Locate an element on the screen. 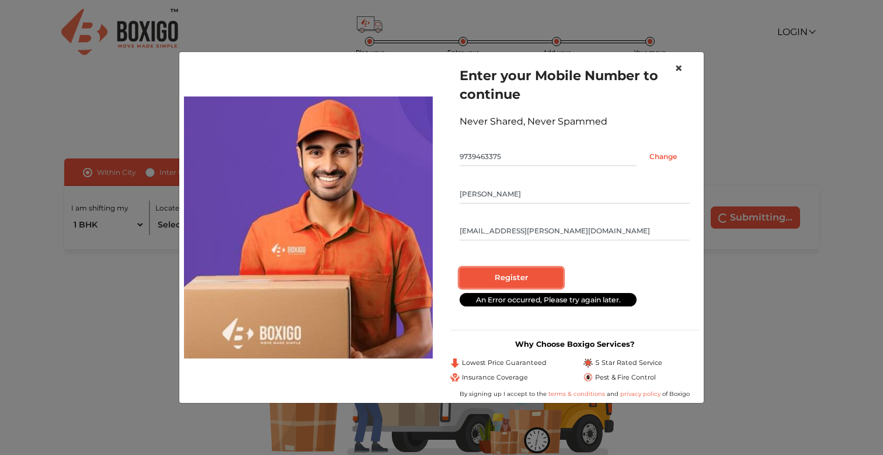 The width and height of the screenshot is (883, 455). h1: Enter your Mobile Number to continue is located at coordinates (575, 85).